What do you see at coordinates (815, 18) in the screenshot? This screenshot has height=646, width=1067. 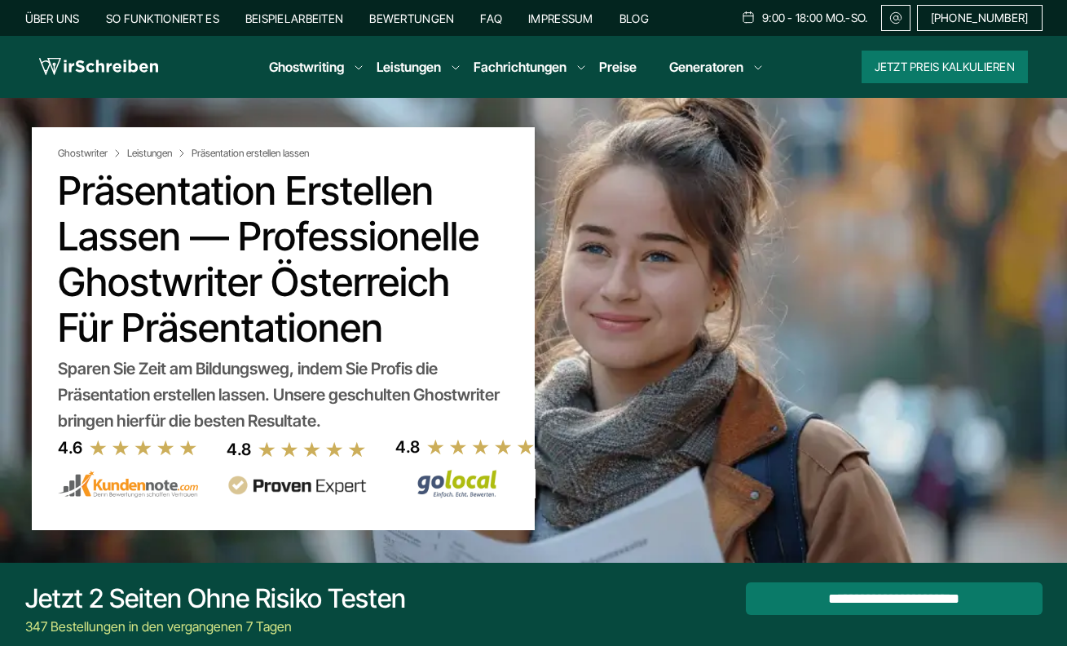 I see `span: 9:00 - 18:00 Mo.-So.` at bounding box center [815, 18].